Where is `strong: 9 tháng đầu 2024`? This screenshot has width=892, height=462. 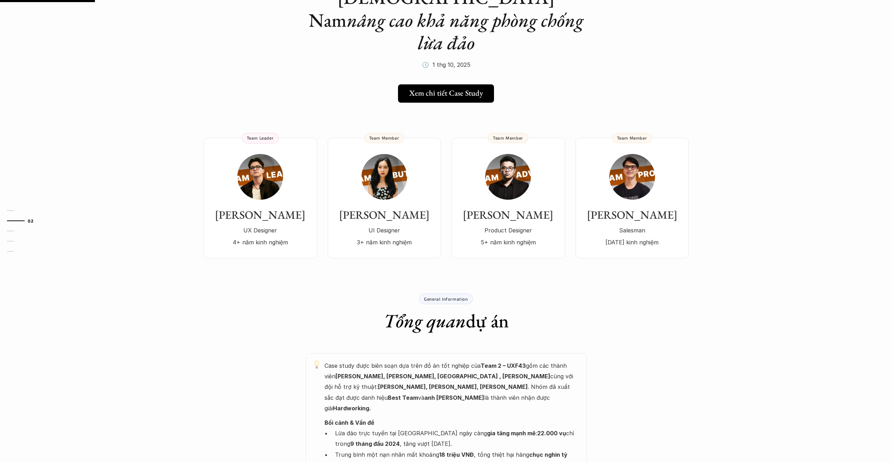 strong: 9 tháng đầu 2024 is located at coordinates (375, 443).